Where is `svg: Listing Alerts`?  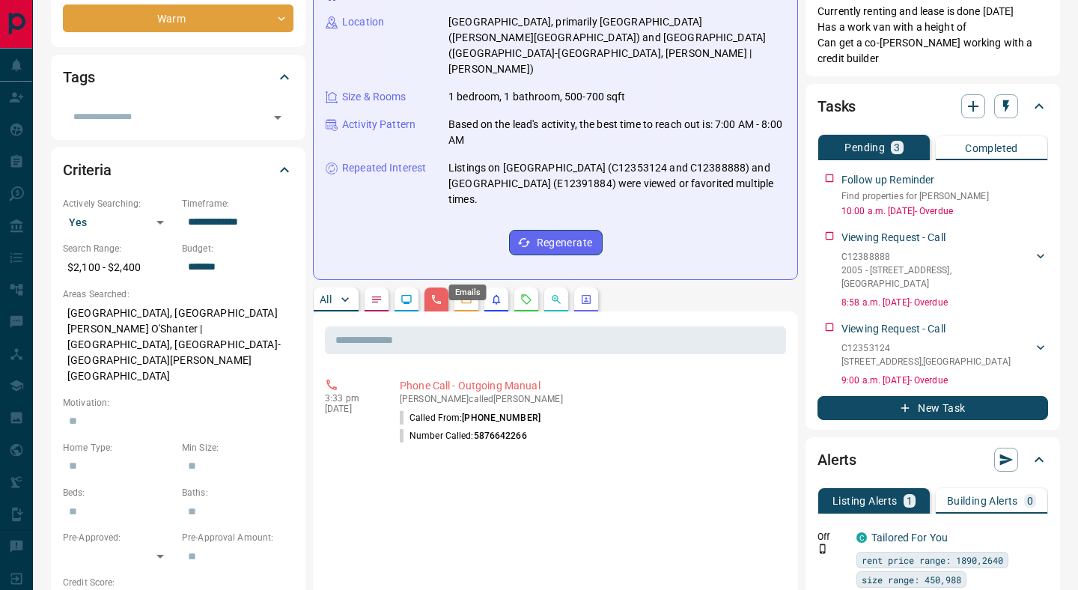
svg: Listing Alerts is located at coordinates (496, 299).